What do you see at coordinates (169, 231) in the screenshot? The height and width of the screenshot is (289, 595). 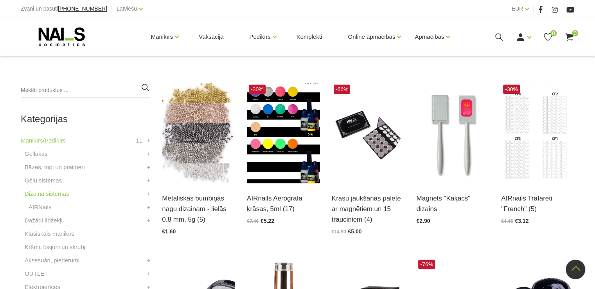 I see `span: €1.60` at bounding box center [169, 231].